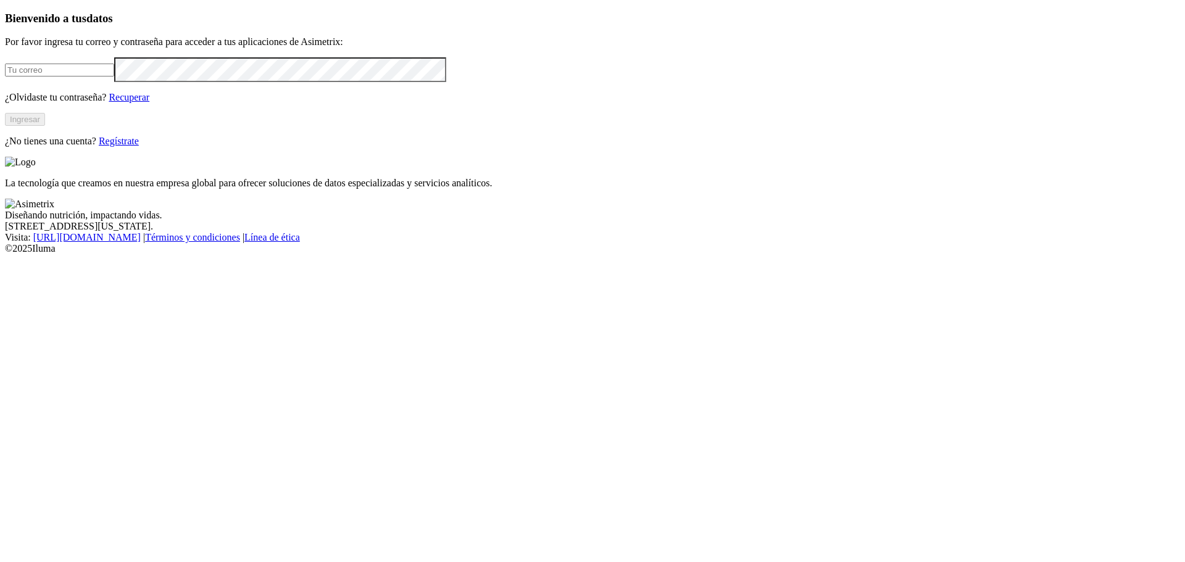 This screenshot has height=562, width=1185. What do you see at coordinates (593, 141) in the screenshot?
I see `p: ¿No tienes una cuenta?` at bounding box center [593, 141].